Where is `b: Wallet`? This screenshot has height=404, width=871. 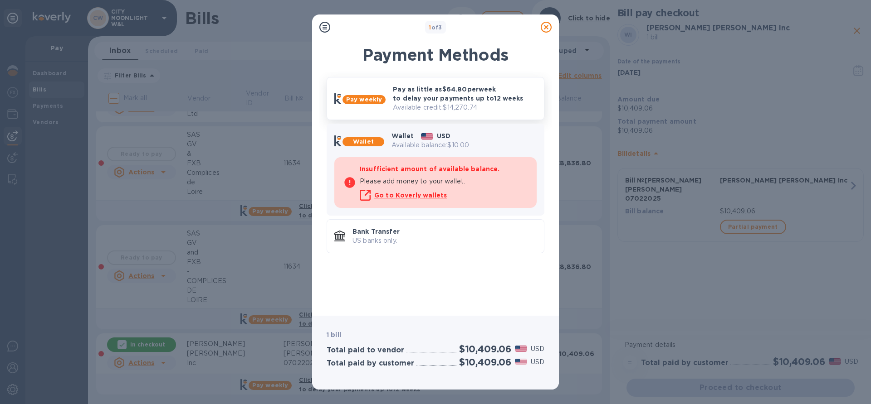 b: Wallet is located at coordinates (363, 141).